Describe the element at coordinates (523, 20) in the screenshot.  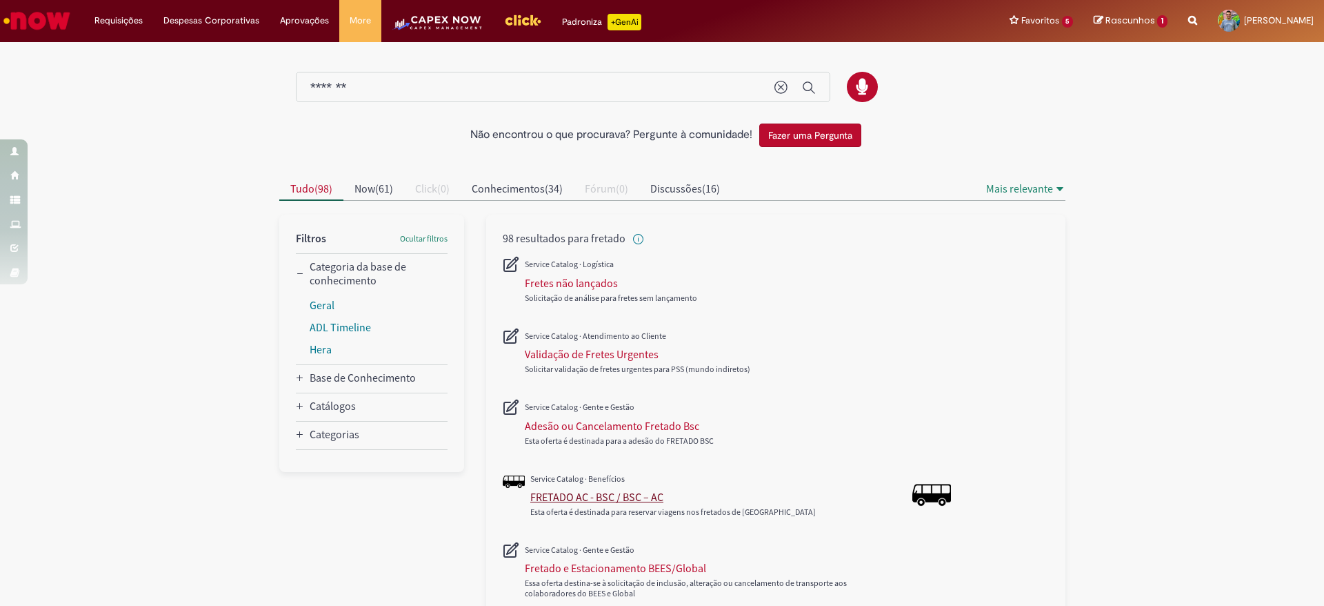
I see `img: click_logo_yellow_360x200.png` at that location.